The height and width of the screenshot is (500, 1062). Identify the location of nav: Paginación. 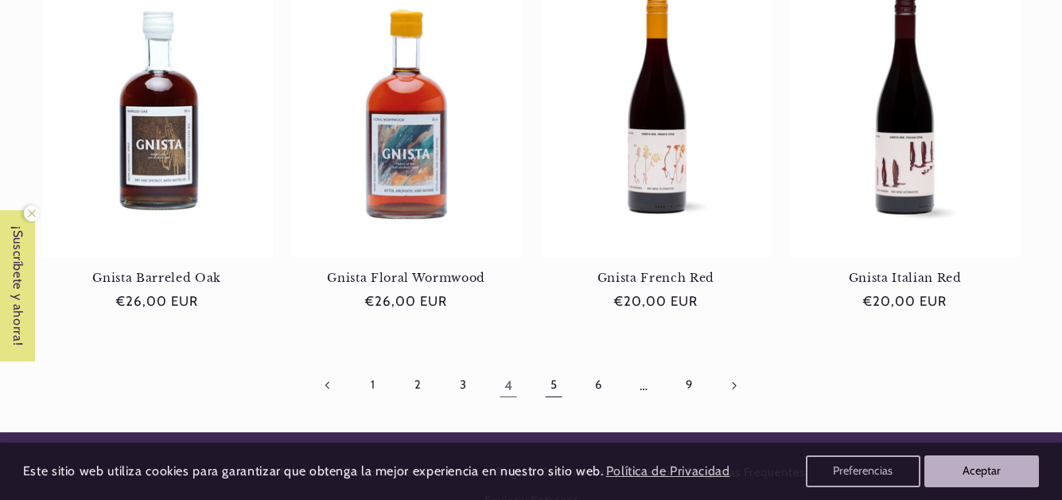
(531, 385).